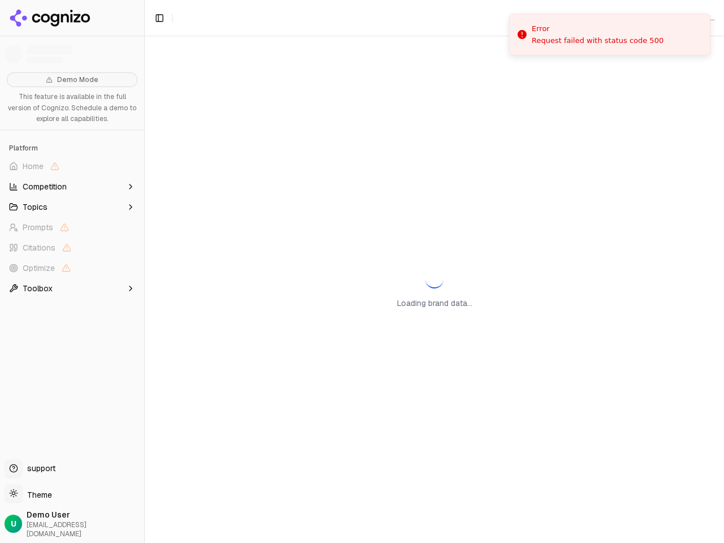  I want to click on button: Topics, so click(72, 207).